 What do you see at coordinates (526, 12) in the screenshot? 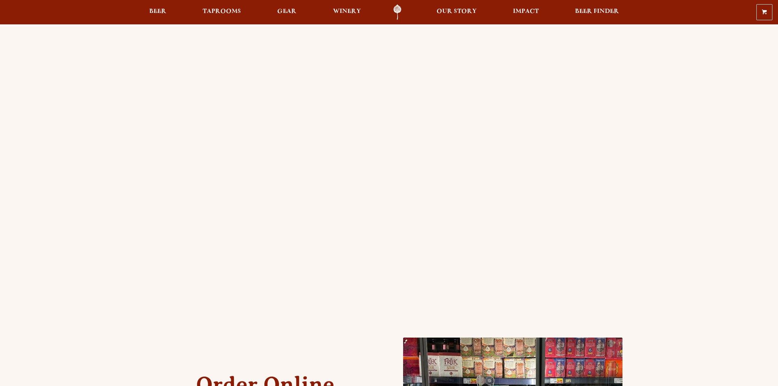
I see `a: Impact` at bounding box center [526, 12].